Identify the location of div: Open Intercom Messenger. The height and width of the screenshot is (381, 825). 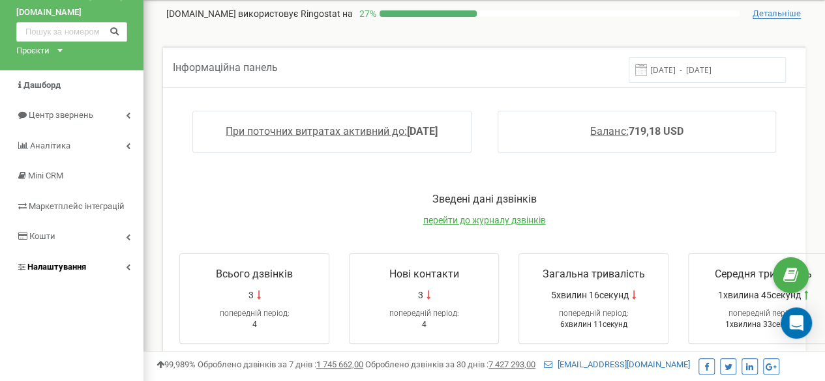
(796, 323).